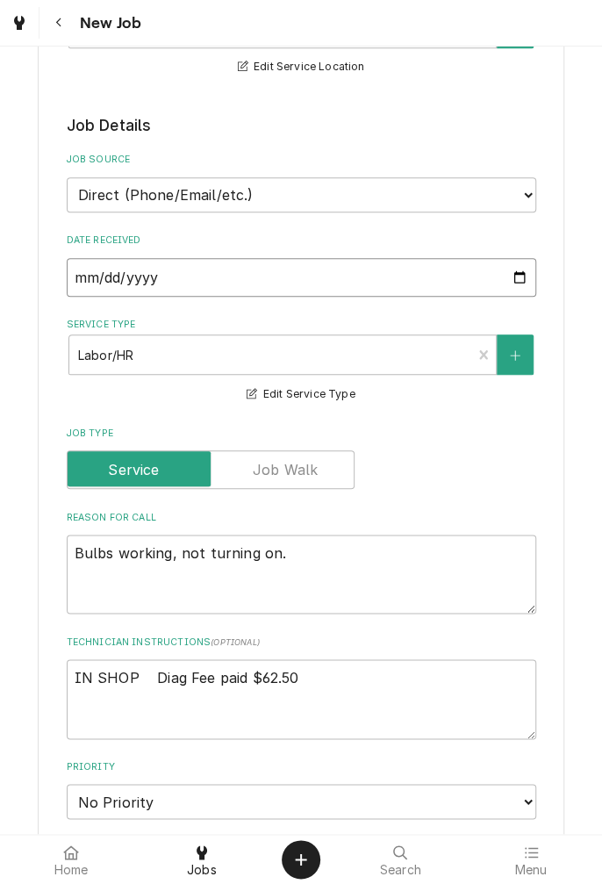 Image resolution: width=602 pixels, height=884 pixels. I want to click on a: Jobs, so click(202, 859).